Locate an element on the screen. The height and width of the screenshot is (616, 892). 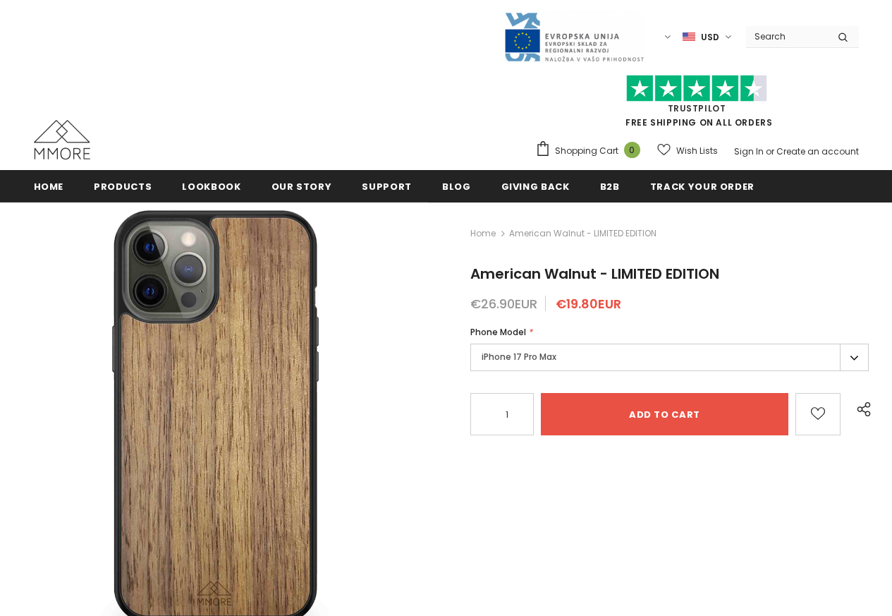
a: Our Story is located at coordinates (302, 186).